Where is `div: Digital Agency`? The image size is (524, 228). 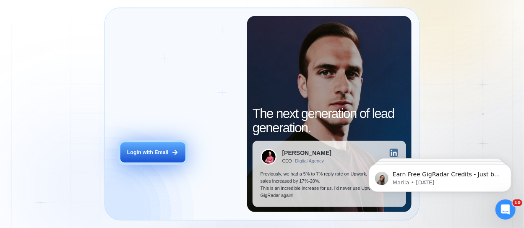 div: Digital Agency is located at coordinates (309, 161).